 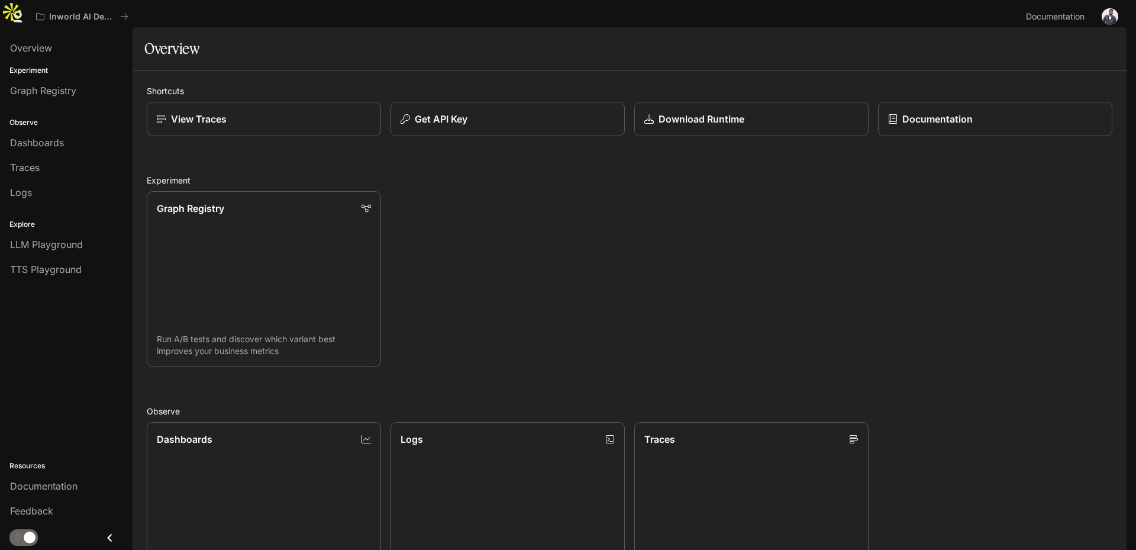 I want to click on a: Download Runtime, so click(x=751, y=119).